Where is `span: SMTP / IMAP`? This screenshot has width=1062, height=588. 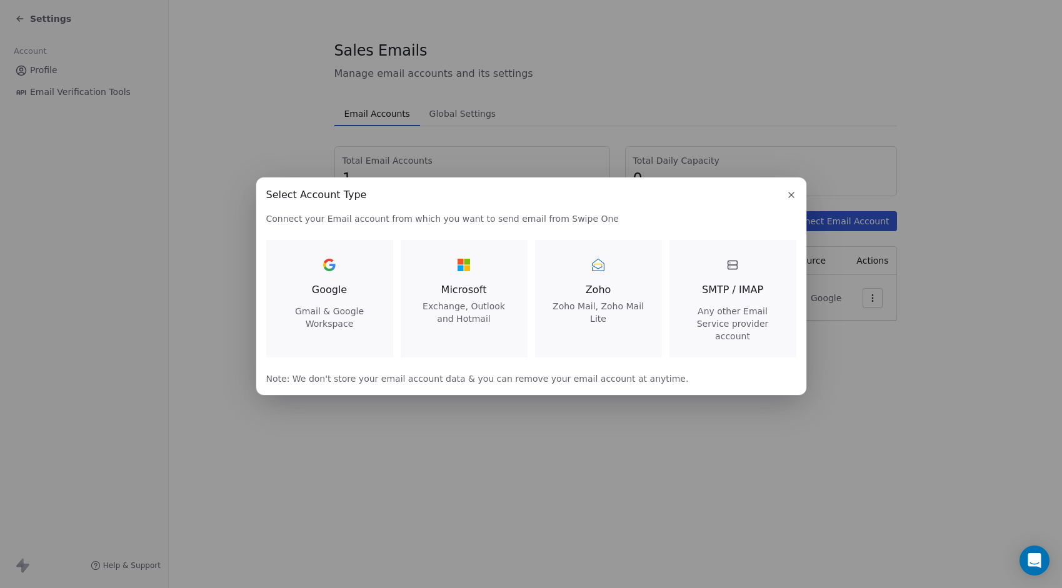
span: SMTP / IMAP is located at coordinates (732, 290).